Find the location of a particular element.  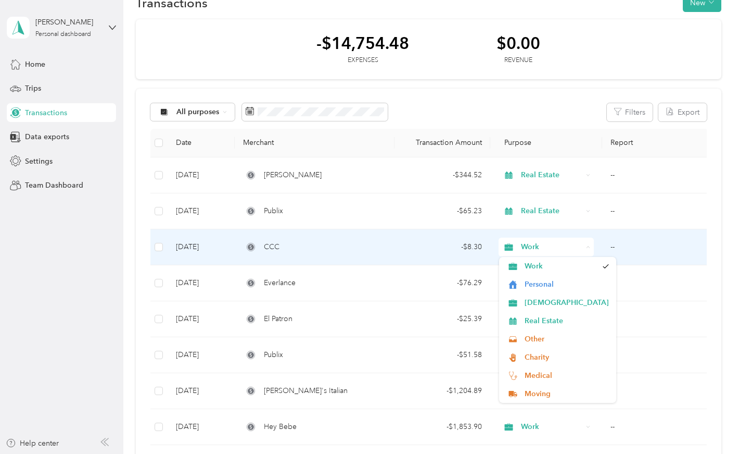

span: Medical is located at coordinates (567, 375).